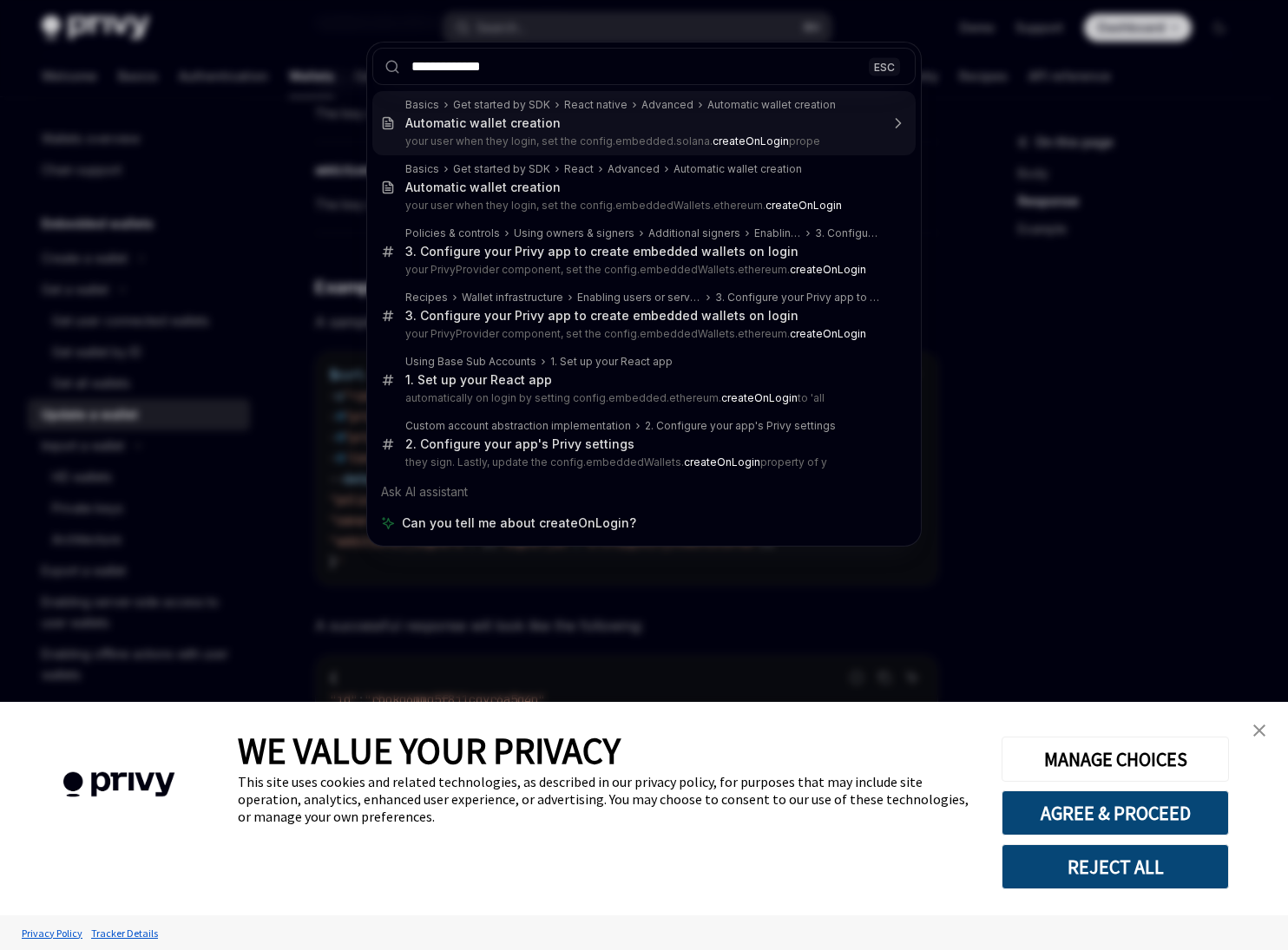  Describe the element at coordinates (1115, 814) in the screenshot. I see `button: AGREE & PROCEED` at that location.